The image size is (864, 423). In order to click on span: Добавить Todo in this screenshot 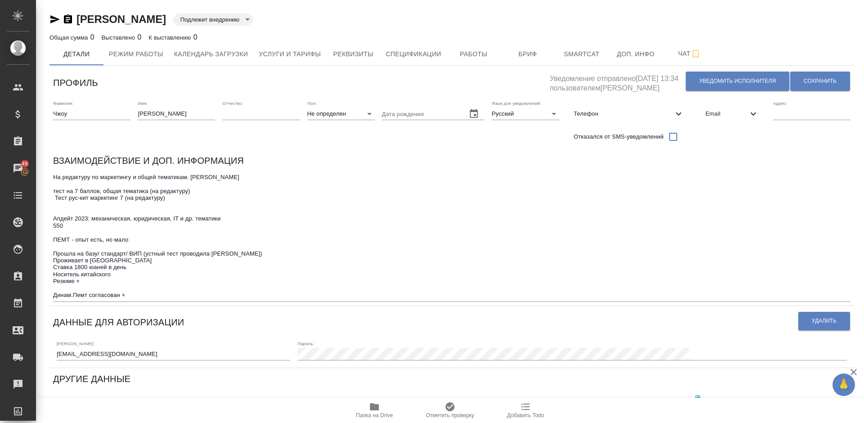, I will do `click(526, 416)`.